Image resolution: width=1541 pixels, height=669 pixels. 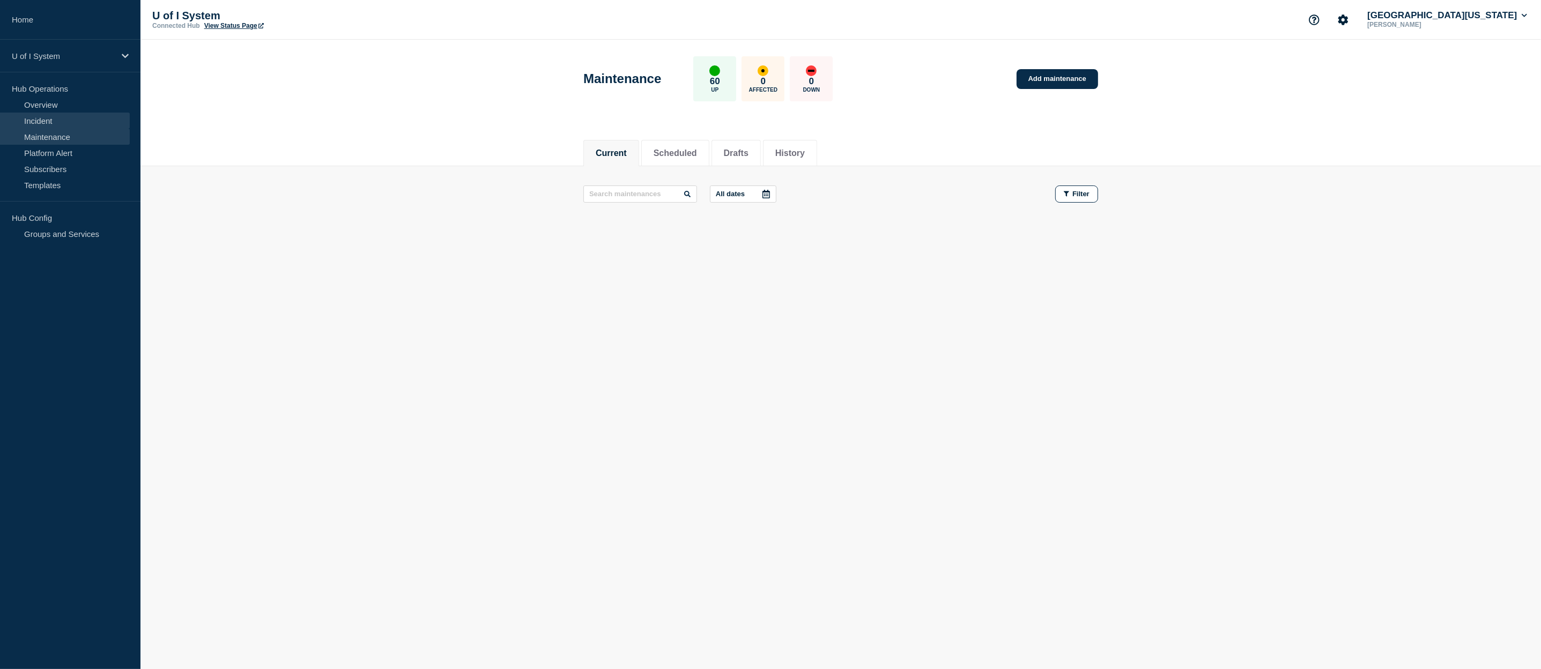 What do you see at coordinates (812, 90) in the screenshot?
I see `p: Down` at bounding box center [812, 90].